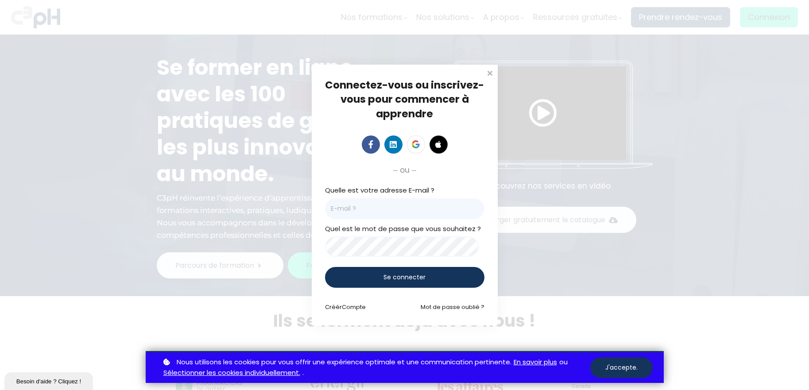  What do you see at coordinates (344, 362) in the screenshot?
I see `span: Nous utilisons les cookies pour vous offrir une expérience optimale et une communication pertinente.` at bounding box center [344, 362].